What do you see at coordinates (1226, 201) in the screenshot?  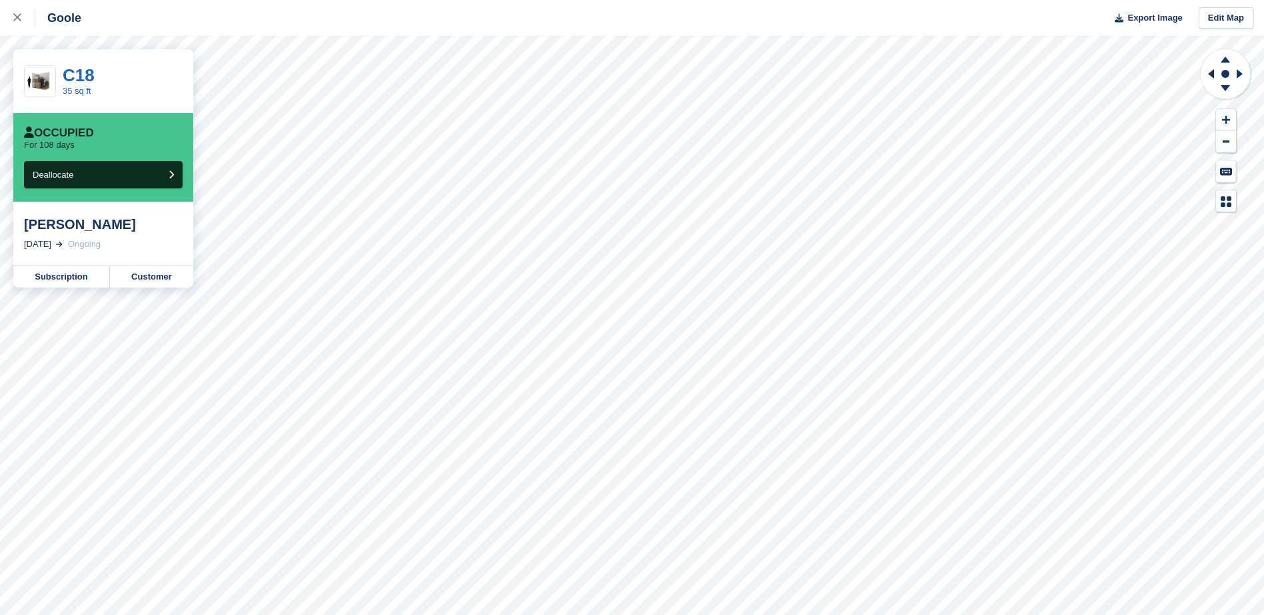 I see `button: Map Legend` at bounding box center [1226, 201].